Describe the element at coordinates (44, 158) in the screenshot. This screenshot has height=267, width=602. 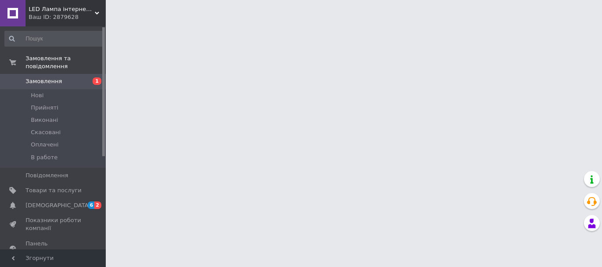
I see `span: В работе` at that location.